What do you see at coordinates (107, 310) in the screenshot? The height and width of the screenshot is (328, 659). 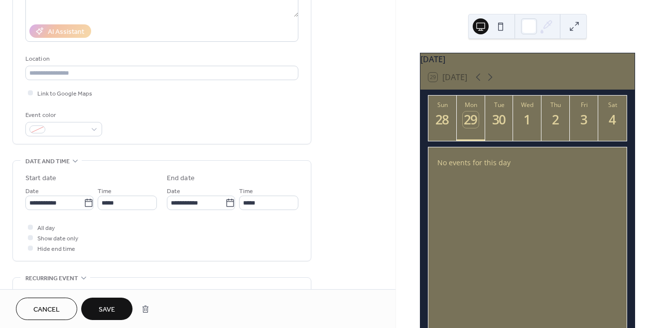 I see `span: Save` at bounding box center [107, 310].